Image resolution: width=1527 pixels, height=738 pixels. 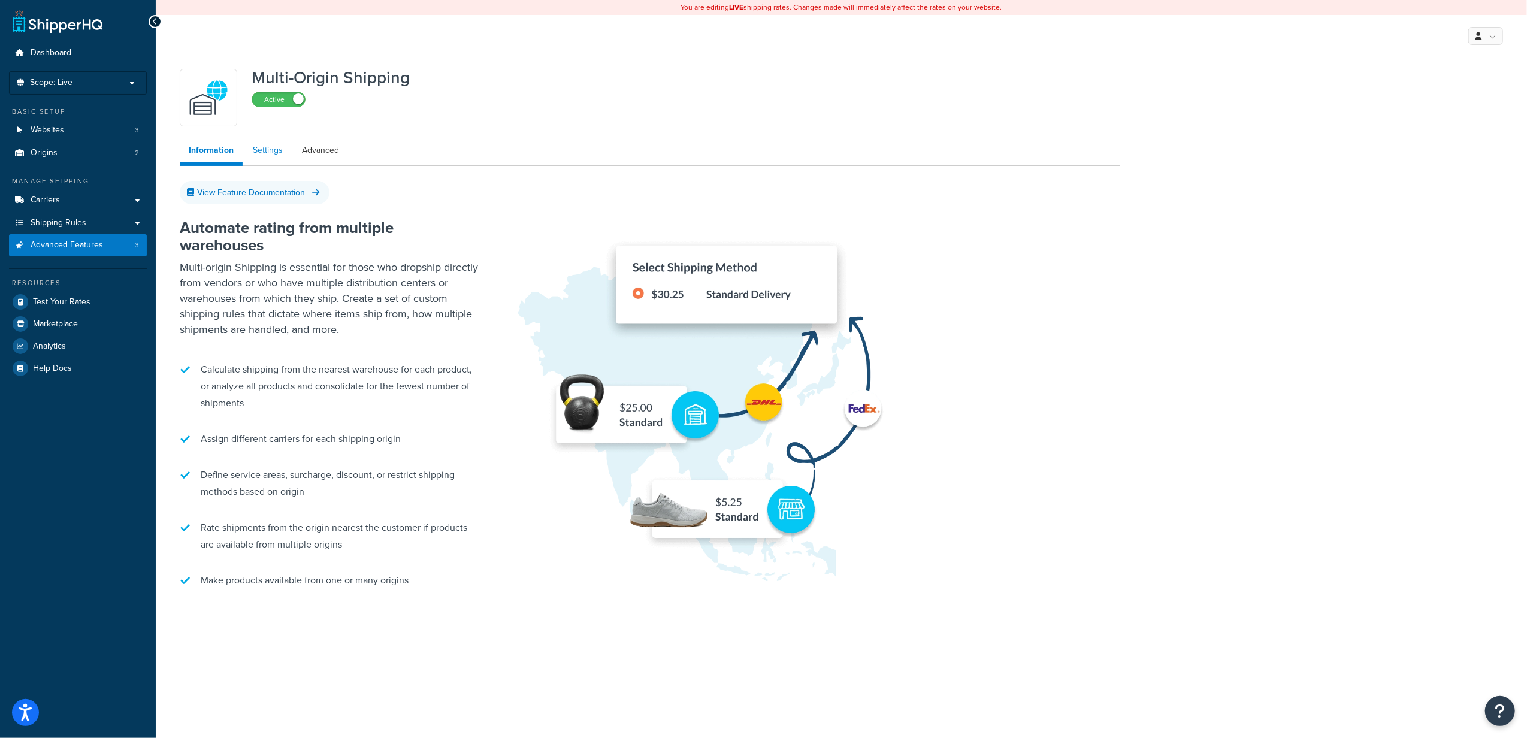 What do you see at coordinates (330, 236) in the screenshot?
I see `h2: Automate rating from multiple warehouses` at bounding box center [330, 236].